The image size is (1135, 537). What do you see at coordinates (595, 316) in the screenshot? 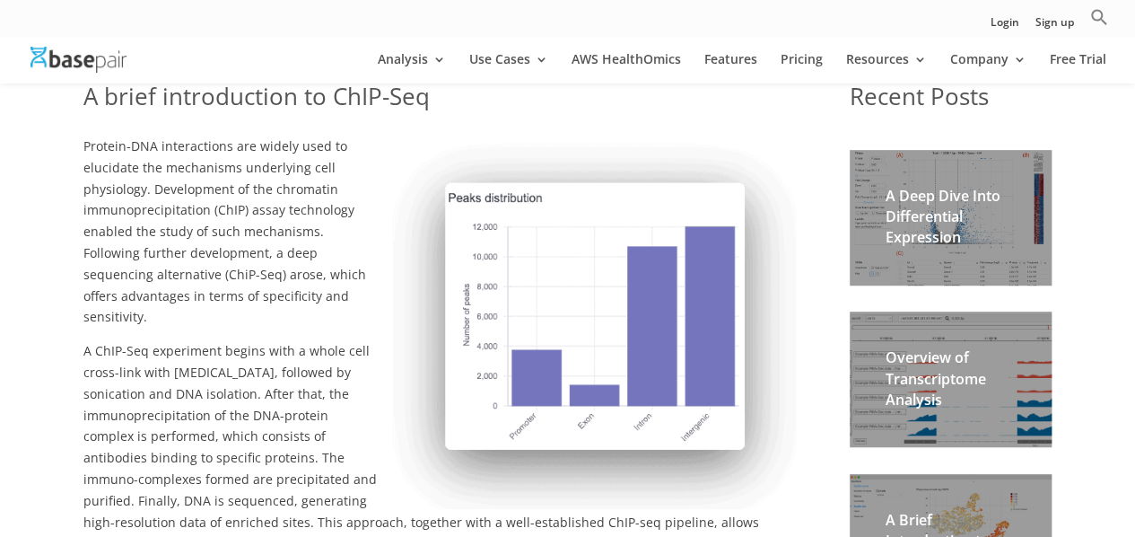
I see `img: Peaks distribution` at bounding box center [595, 316].